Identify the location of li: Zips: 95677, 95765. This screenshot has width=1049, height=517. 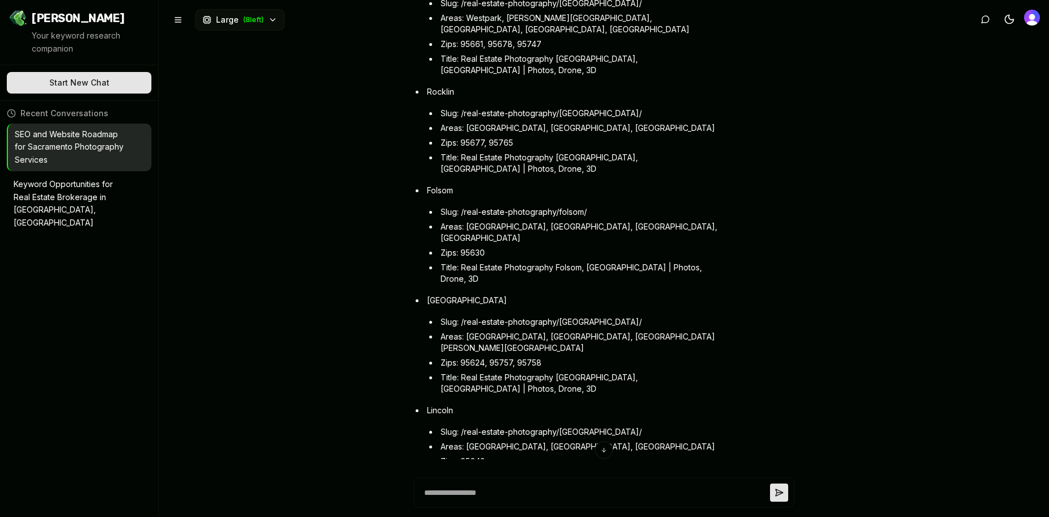
(578, 143).